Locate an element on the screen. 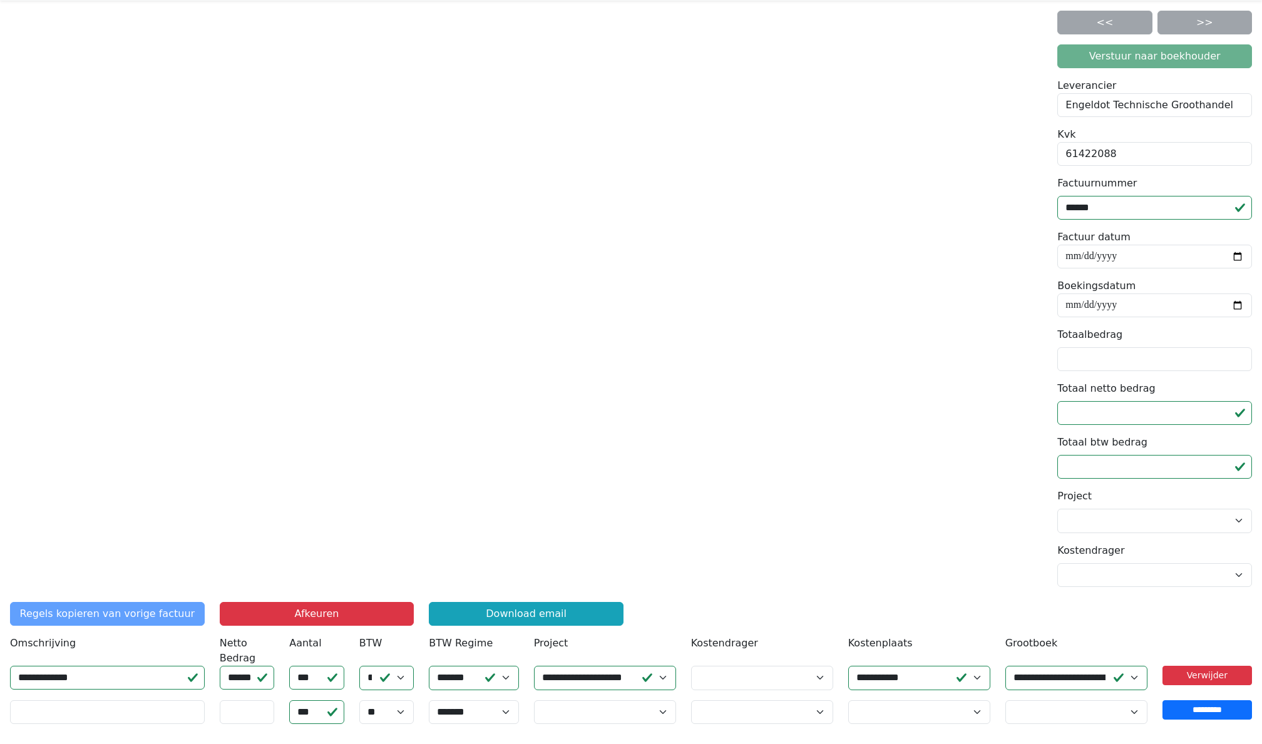 Image resolution: width=1262 pixels, height=744 pixels. a: Verwijder is located at coordinates (1207, 675).